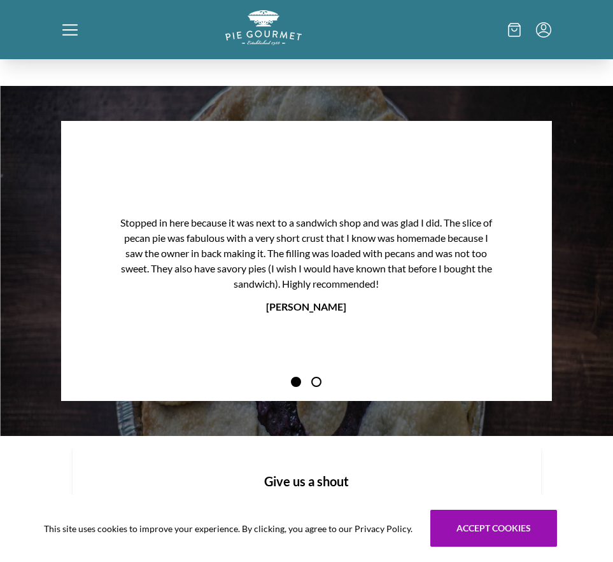 This screenshot has height=562, width=613. Describe the element at coordinates (493, 528) in the screenshot. I see `button: Accept cookies` at that location.